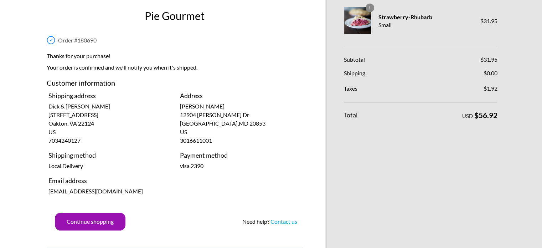 The height and width of the screenshot is (248, 542). I want to click on p: Local Delivery, so click(109, 166).